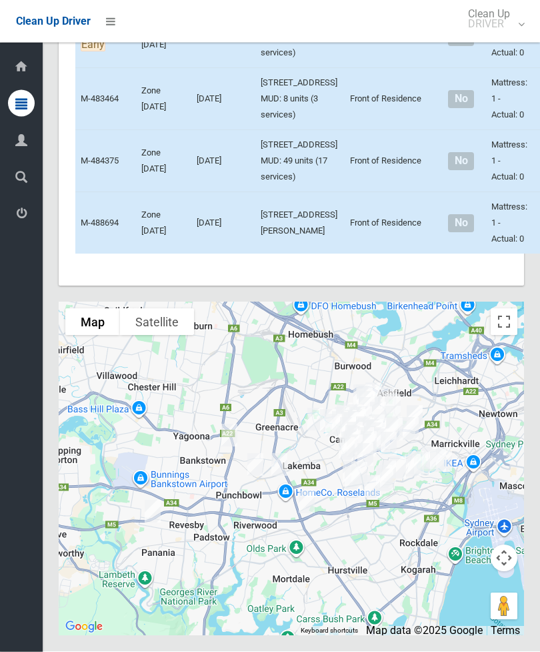 This screenshot has width=540, height=652. Describe the element at coordinates (350, 444) in the screenshot. I see `div: 8 Thorncraft Parade, CAMPSIE NSW 2194<br>Status : AssignedToRoute<br><a href="/driver/booking/483...` at that location.